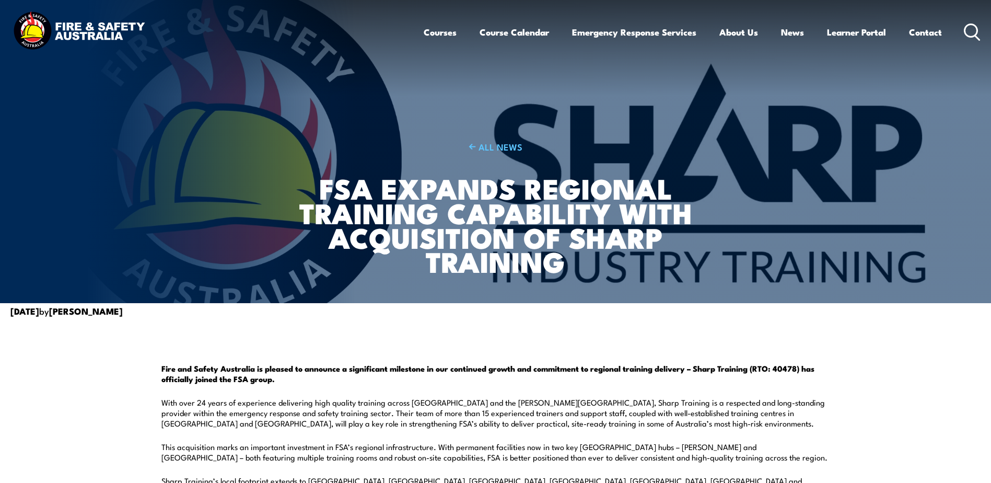  I want to click on a: Learner Portal, so click(856, 32).